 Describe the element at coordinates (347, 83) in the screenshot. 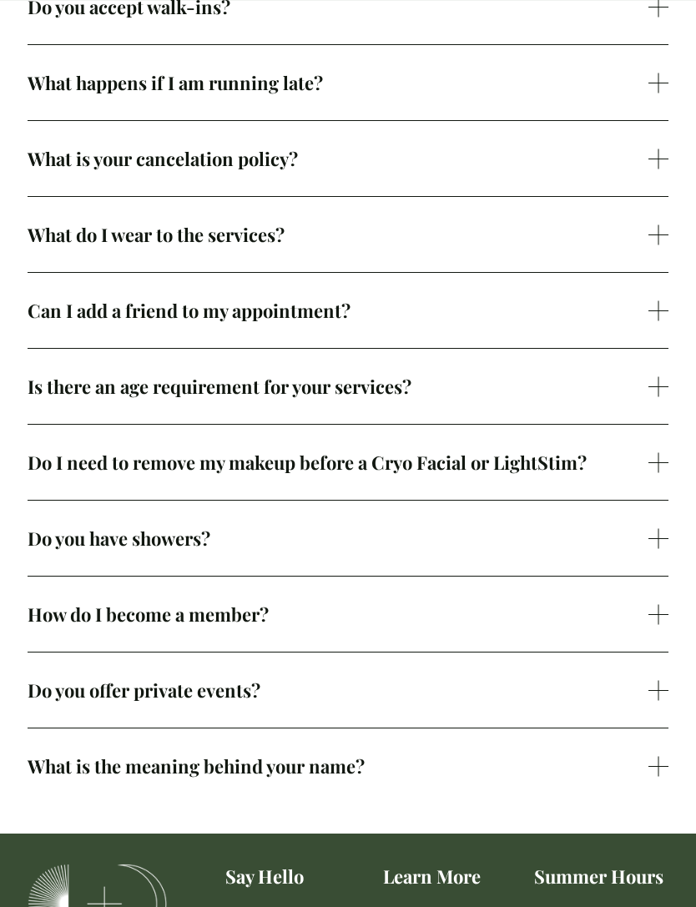

I see `button: What happens if I am running late?` at that location.